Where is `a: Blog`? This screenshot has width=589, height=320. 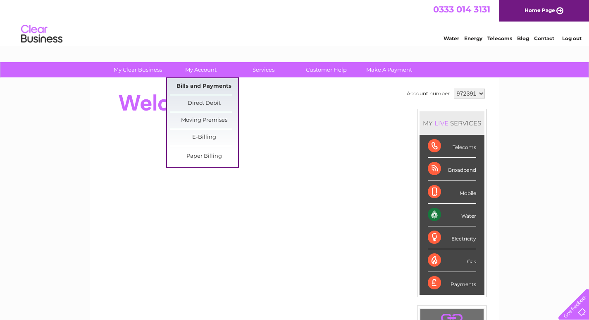 a: Blog is located at coordinates (523, 38).